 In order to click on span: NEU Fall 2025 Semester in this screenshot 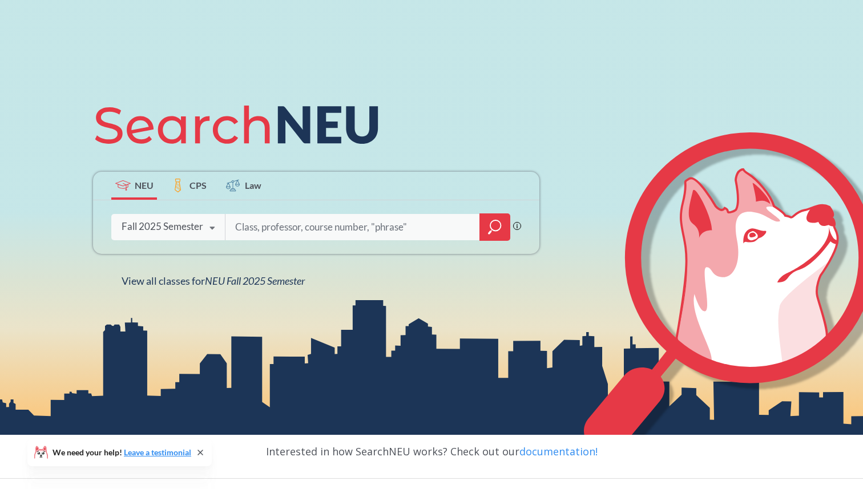, I will do `click(255, 281)`.